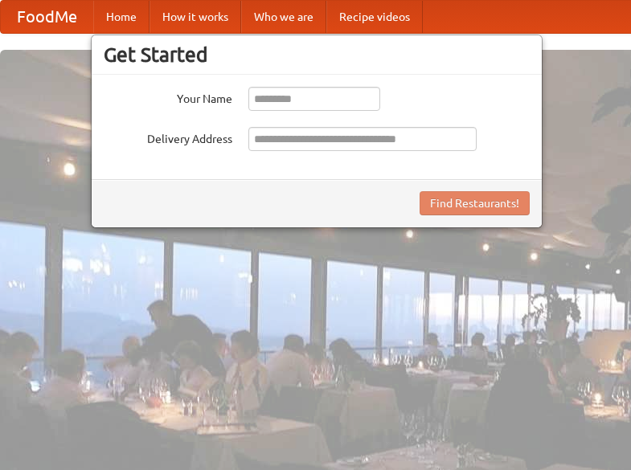 The height and width of the screenshot is (470, 631). I want to click on a: How it works, so click(195, 17).